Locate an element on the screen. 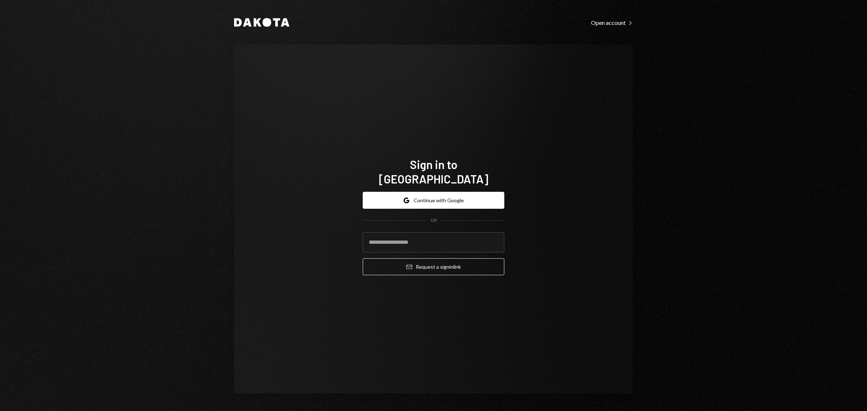 This screenshot has height=411, width=867. a: Open account is located at coordinates (612, 22).